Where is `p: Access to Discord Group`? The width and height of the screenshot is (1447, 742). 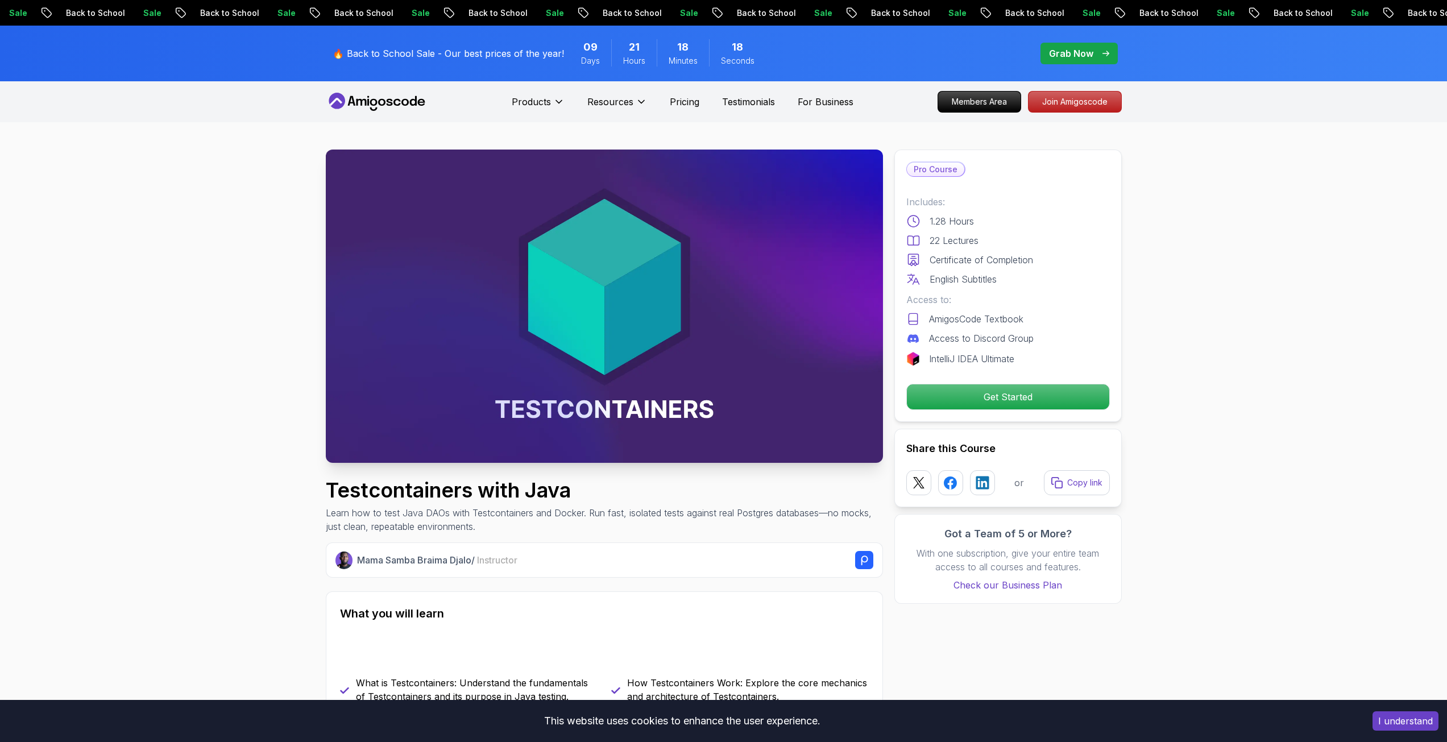 p: Access to Discord Group is located at coordinates (981, 338).